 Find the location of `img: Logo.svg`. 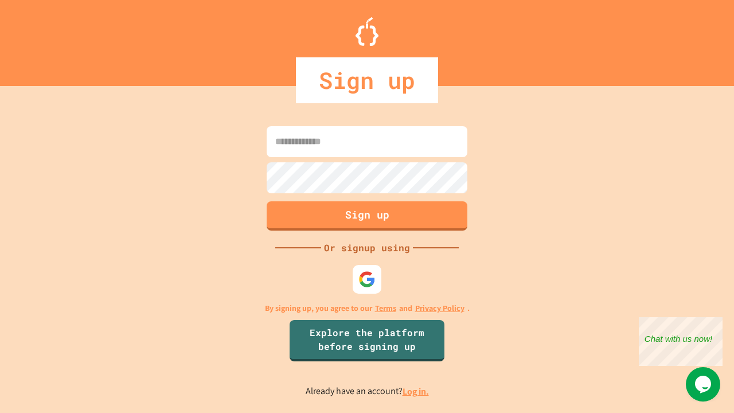

img: Logo.svg is located at coordinates (367, 32).